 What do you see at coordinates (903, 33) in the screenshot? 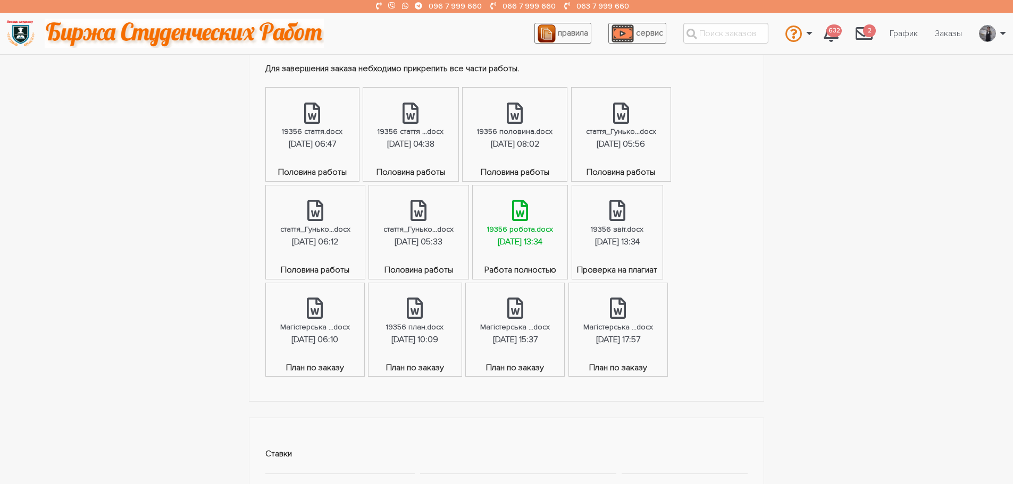
I see `a: График` at bounding box center [903, 33].